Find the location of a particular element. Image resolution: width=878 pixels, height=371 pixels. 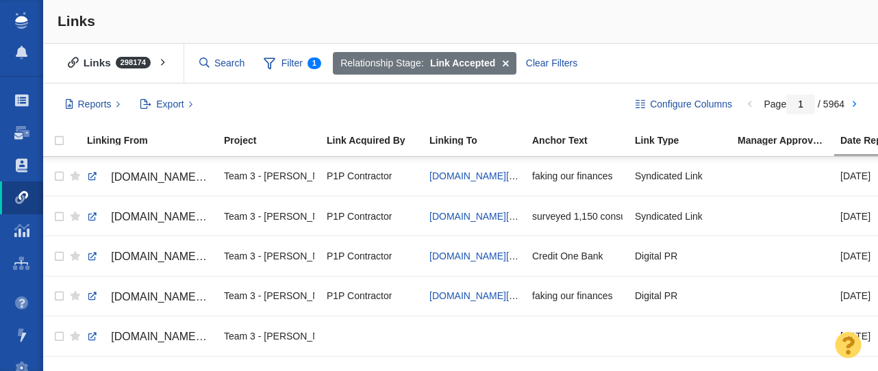

button: Reports is located at coordinates (92, 105).